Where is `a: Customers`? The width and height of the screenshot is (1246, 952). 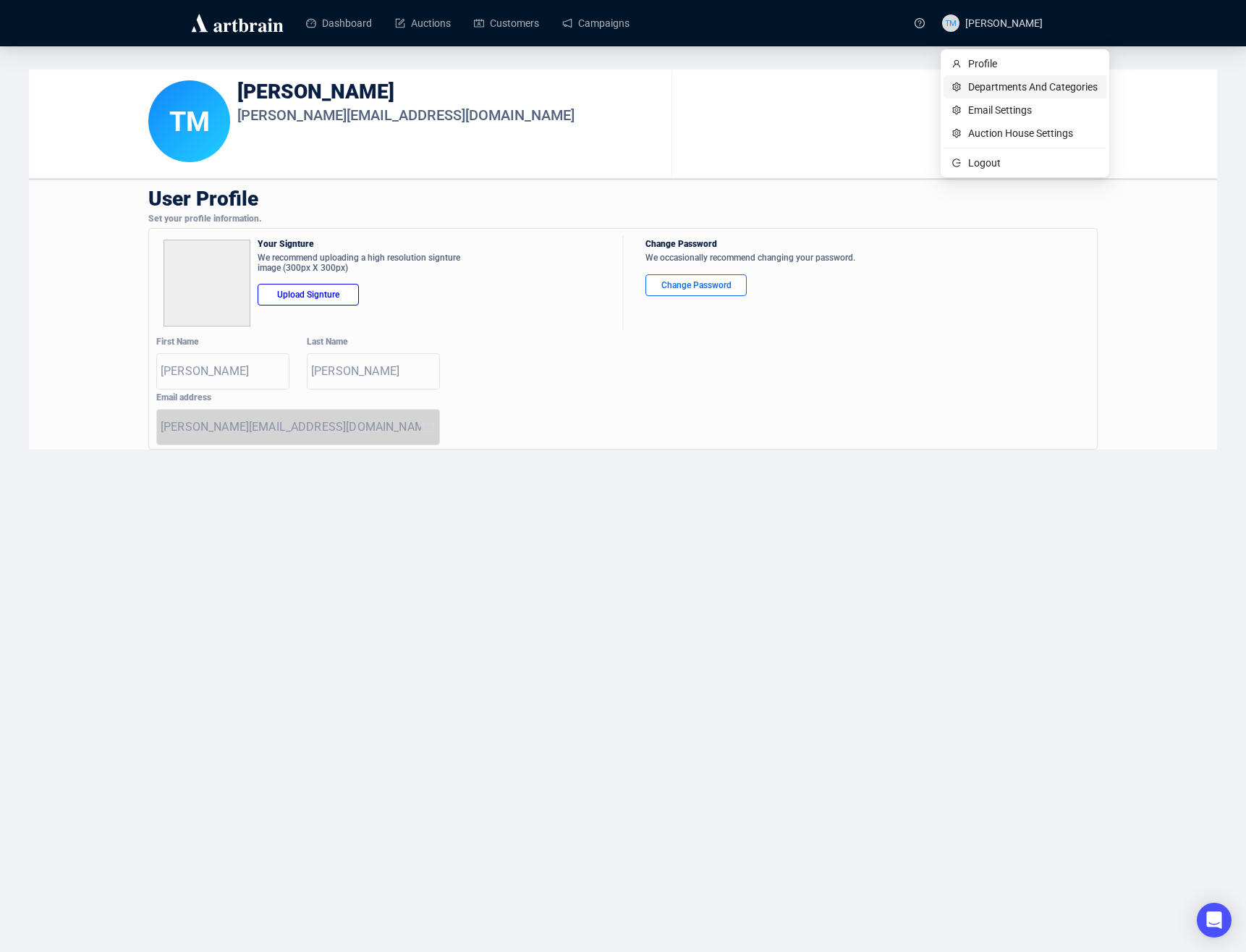
a: Customers is located at coordinates (506, 23).